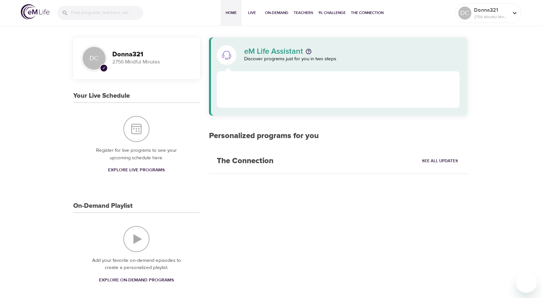  What do you see at coordinates (338, 136) in the screenshot?
I see `h2: Personalized programs for you` at bounding box center [338, 136].